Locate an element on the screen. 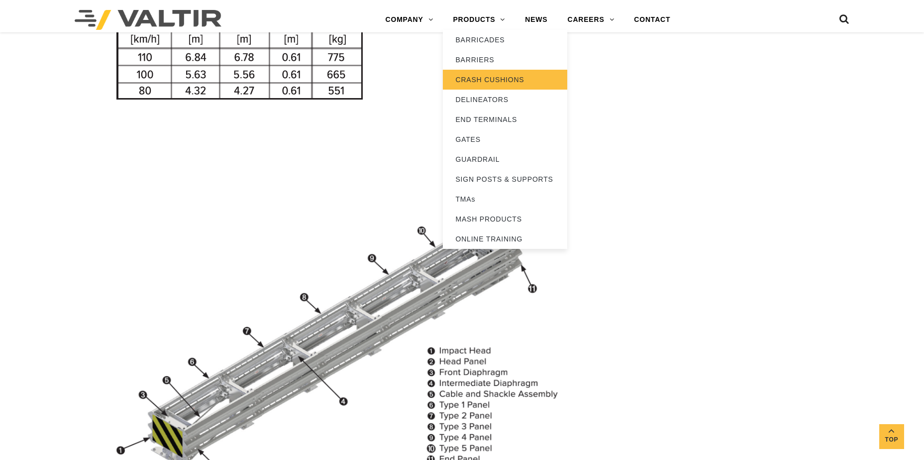 The height and width of the screenshot is (460, 924). a: COMPANY is located at coordinates (410, 20).